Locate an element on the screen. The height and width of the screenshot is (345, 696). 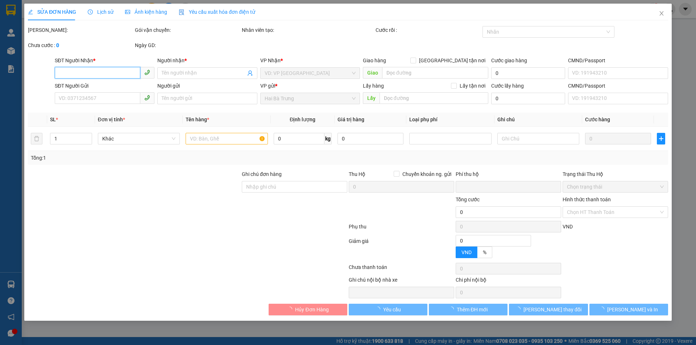
div: Ghi chú nội bộ nhà xe is located at coordinates (401, 282).